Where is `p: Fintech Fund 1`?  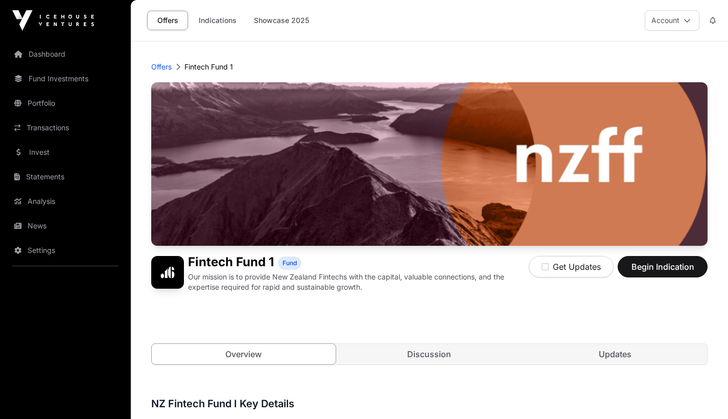 p: Fintech Fund 1 is located at coordinates (208, 67).